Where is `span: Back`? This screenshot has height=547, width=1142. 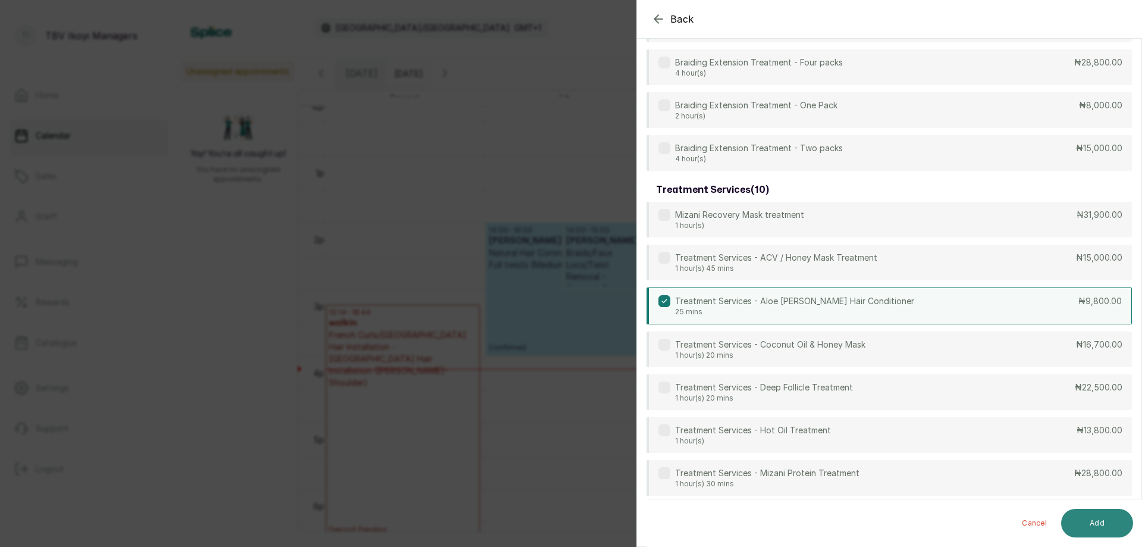 span: Back is located at coordinates (683, 19).